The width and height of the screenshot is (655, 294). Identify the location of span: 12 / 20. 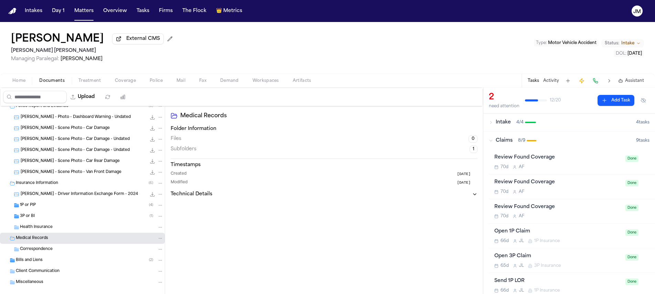
(555, 100).